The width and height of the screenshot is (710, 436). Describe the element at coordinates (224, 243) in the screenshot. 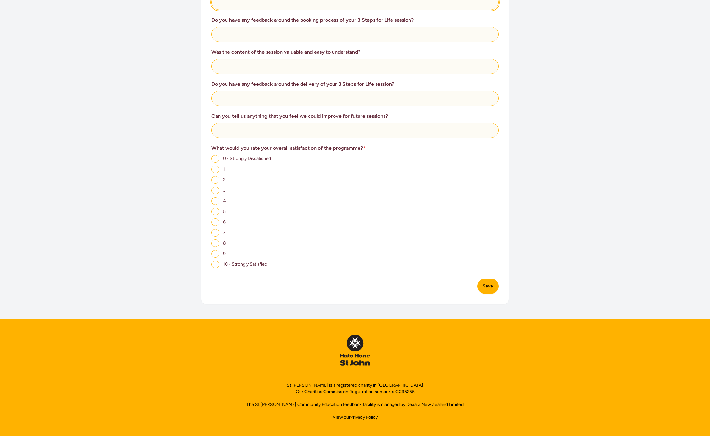

I see `span: 8` at that location.